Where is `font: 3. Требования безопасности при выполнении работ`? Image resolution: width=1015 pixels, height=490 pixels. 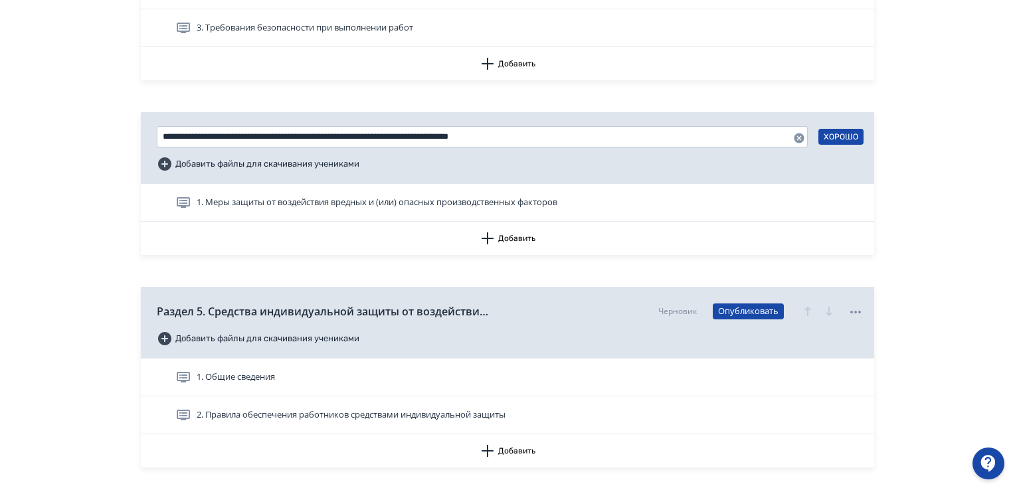
font: 3. Требования безопасности при выполнении работ is located at coordinates (305, 27).